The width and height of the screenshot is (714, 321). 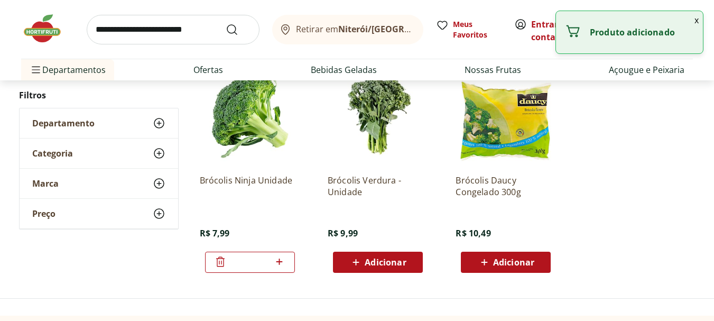 What do you see at coordinates (250, 186) in the screenshot?
I see `p: Brócolis Ninja Unidade` at bounding box center [250, 186].